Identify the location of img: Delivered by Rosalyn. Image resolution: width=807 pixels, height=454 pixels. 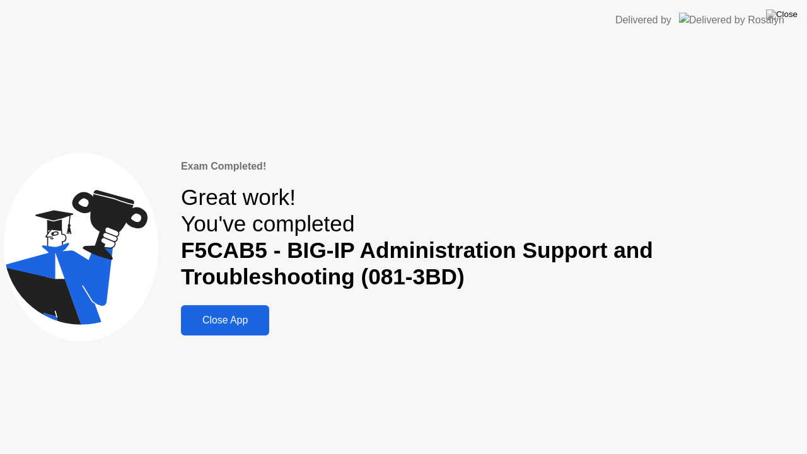
(731, 20).